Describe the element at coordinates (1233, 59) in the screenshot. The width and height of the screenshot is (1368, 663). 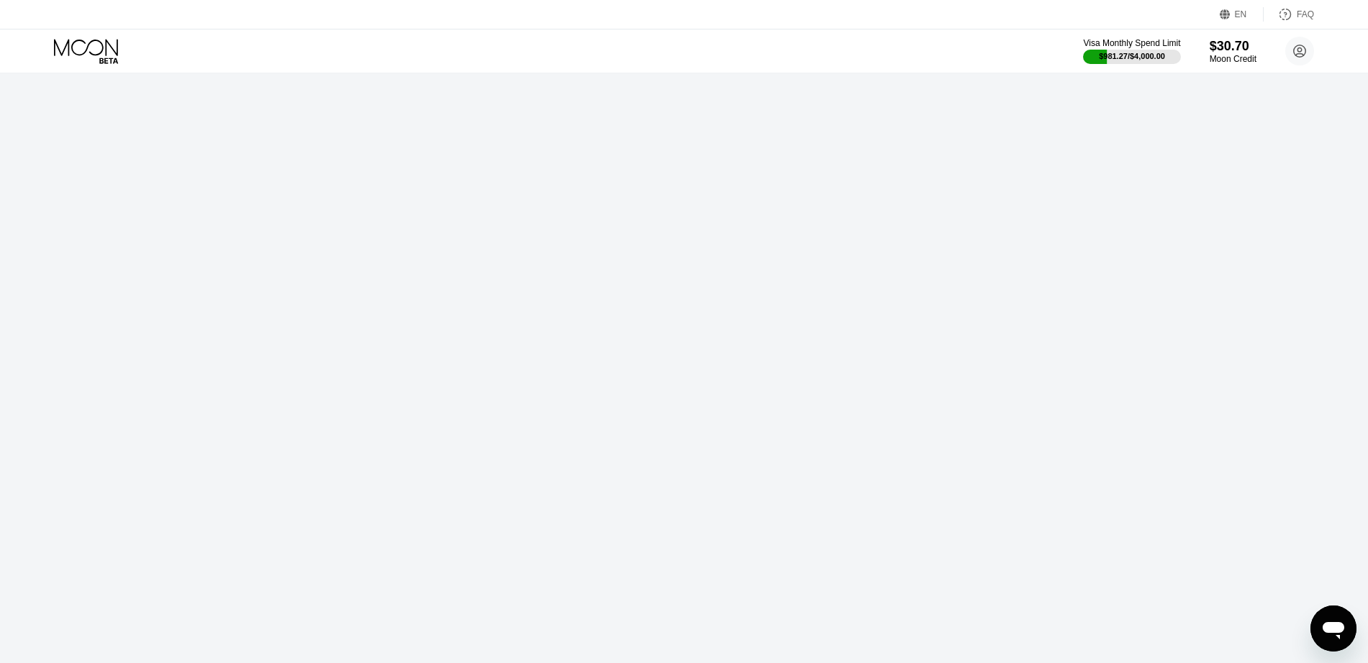
I see `div: Moon Credit` at that location.